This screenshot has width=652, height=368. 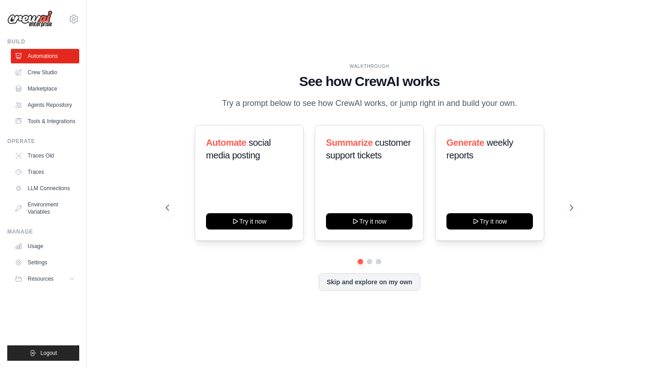 I want to click on span: customer support tickets, so click(x=368, y=149).